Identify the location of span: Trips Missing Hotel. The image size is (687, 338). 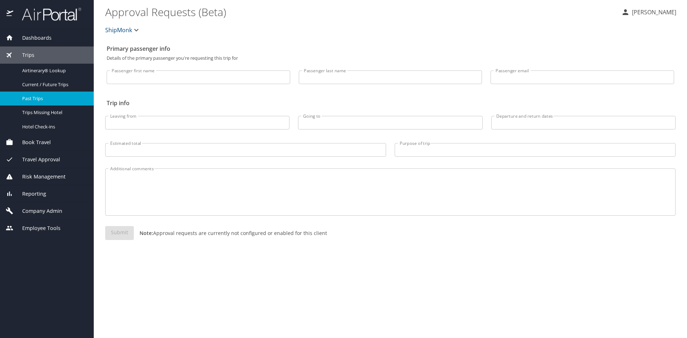
(54, 112).